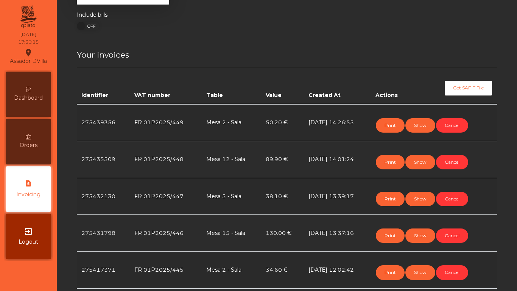 The width and height of the screenshot is (517, 291). What do you see at coordinates (28, 145) in the screenshot?
I see `span: Orders` at bounding box center [28, 145].